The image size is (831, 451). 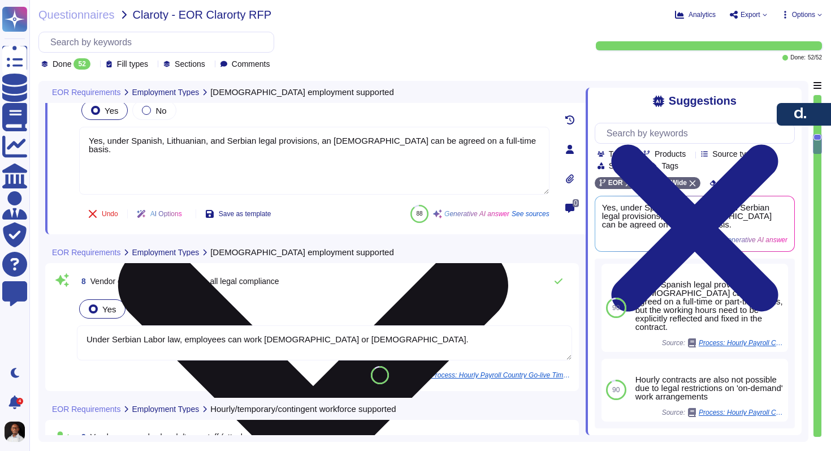 I want to click on span: Hourly/temporary/contingent workforce supported, so click(x=303, y=408).